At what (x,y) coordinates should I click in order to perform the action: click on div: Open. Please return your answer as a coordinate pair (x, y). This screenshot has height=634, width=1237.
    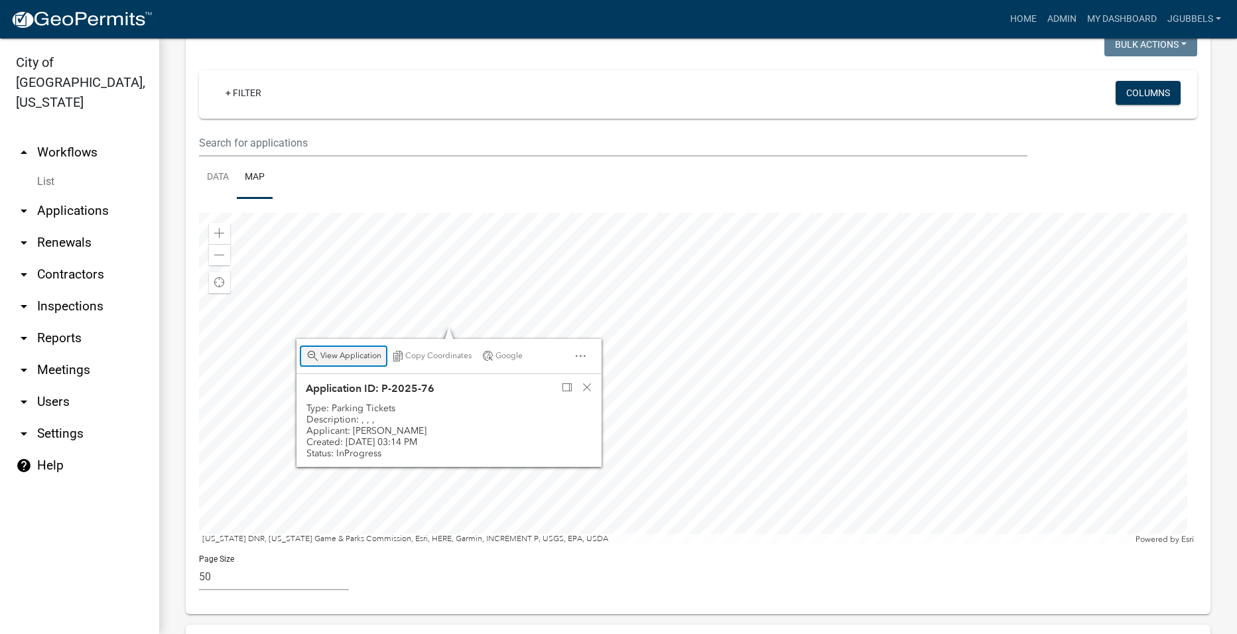
    Looking at the image, I should click on (581, 356).